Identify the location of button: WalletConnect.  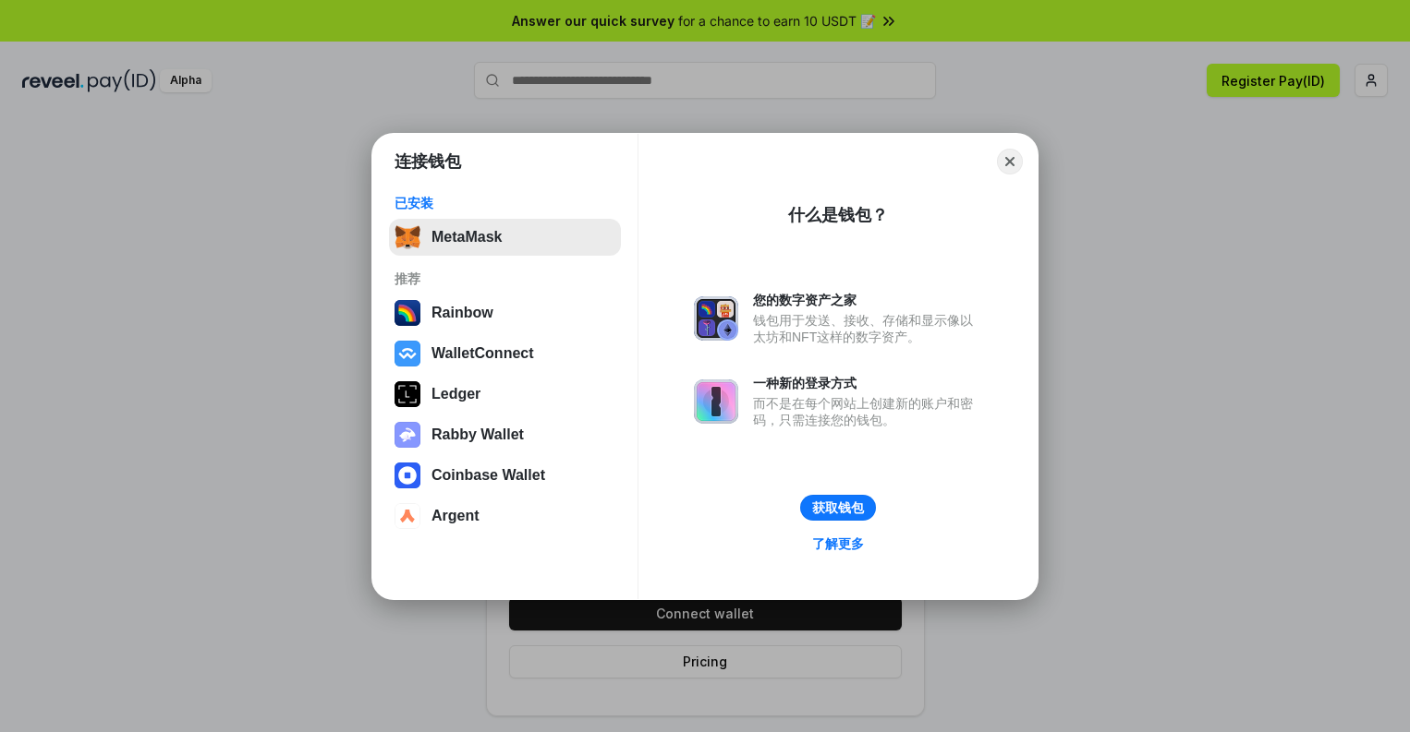
(504, 354).